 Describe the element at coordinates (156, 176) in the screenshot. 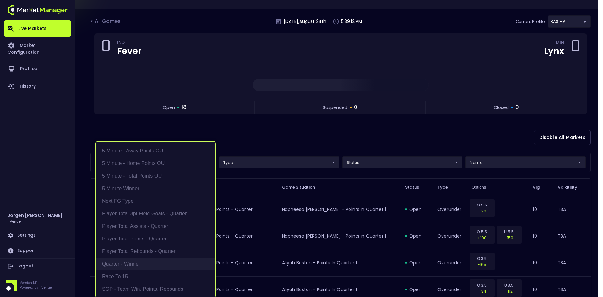

I see `li: 5 Minute - Total Points OU` at that location.